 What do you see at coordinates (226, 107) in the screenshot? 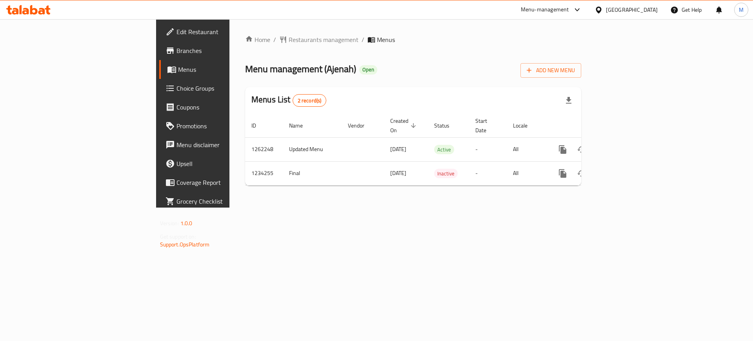
I see `span: Coupons` at bounding box center [226, 107].